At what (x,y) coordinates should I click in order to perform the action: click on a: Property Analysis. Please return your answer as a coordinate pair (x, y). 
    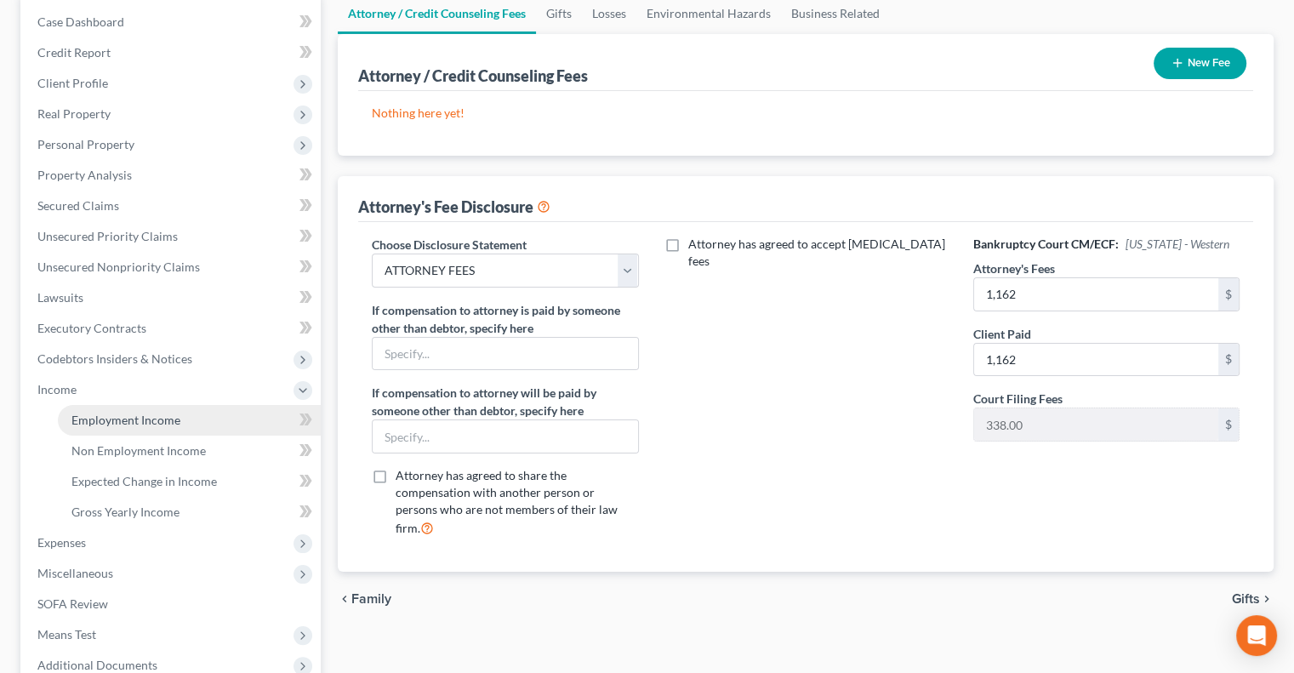
    Looking at the image, I should click on (172, 175).